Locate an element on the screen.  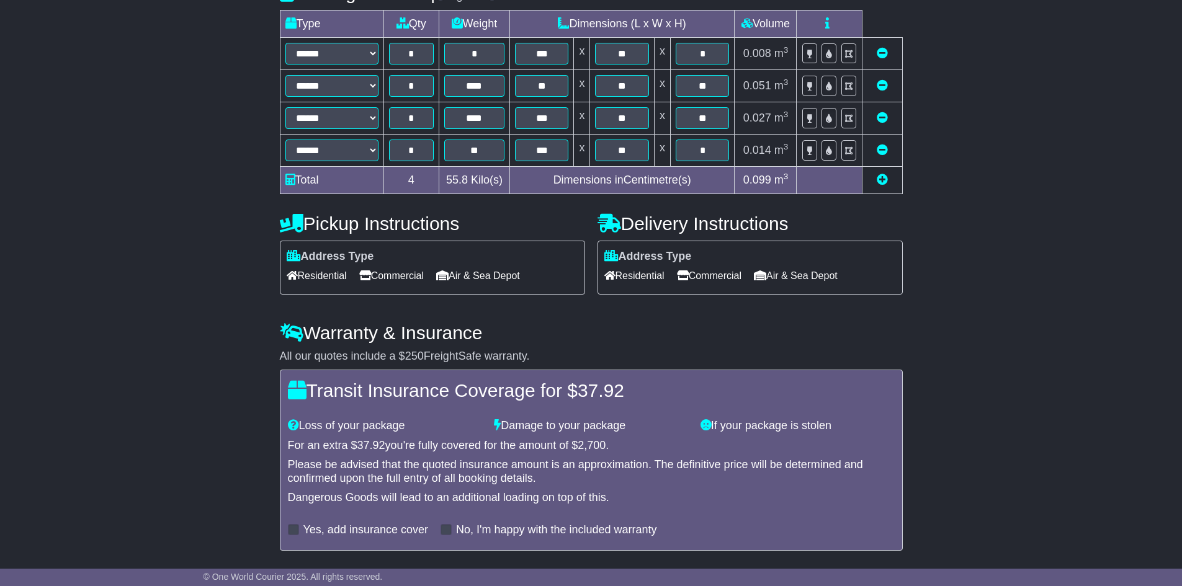
span: 0.014 is located at coordinates (757, 150).